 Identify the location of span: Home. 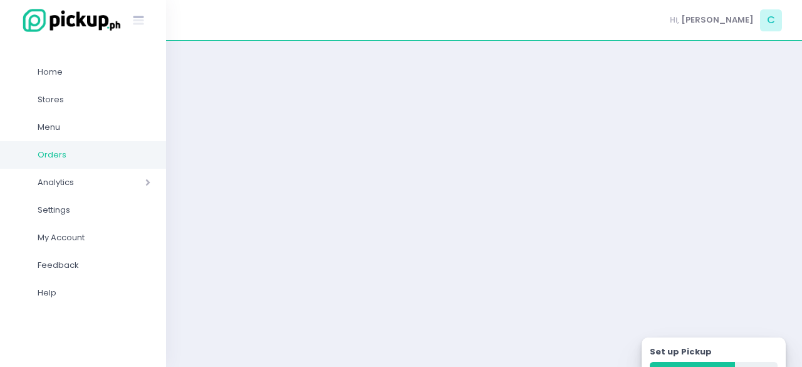
(94, 72).